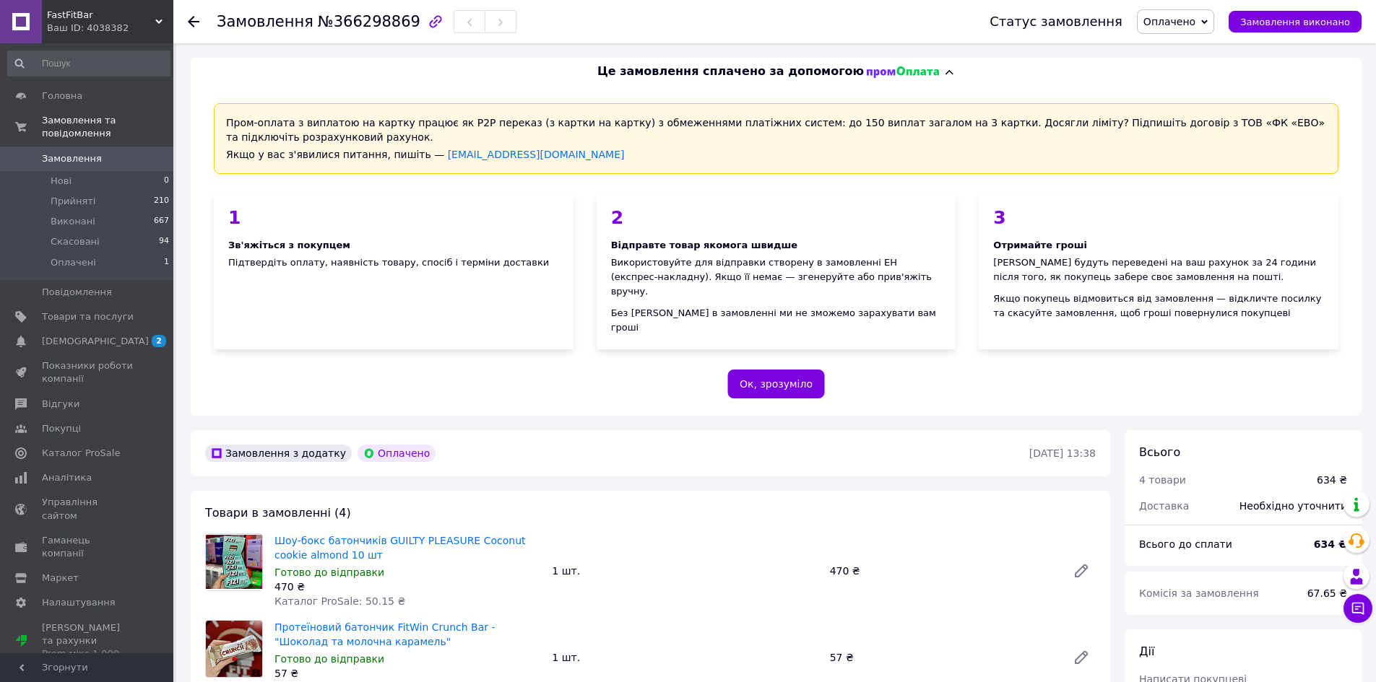  What do you see at coordinates (394, 271) in the screenshot?
I see `div: Підтвердіть оплату, наявність товару, спосіб і терміни доставки` at bounding box center [394, 271].